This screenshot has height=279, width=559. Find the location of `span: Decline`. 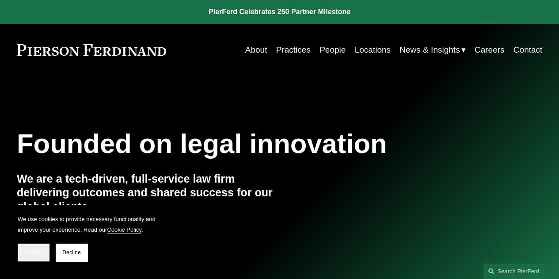

span: Decline is located at coordinates (72, 252).